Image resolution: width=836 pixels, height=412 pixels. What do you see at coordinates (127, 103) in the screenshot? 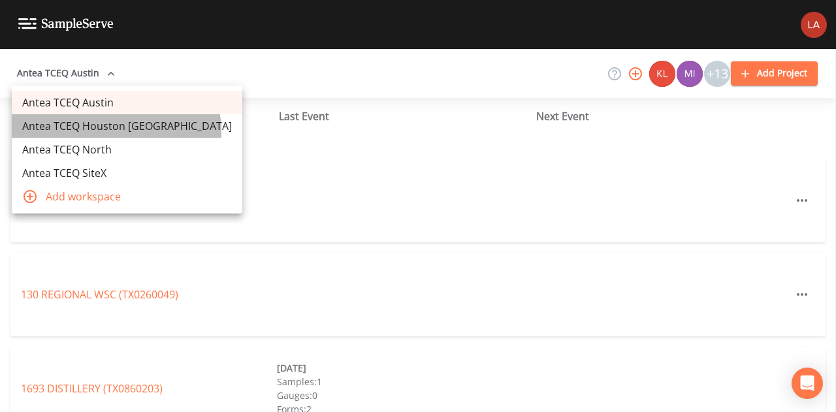
I see `a: Antea TCEQ Austin` at bounding box center [127, 103].